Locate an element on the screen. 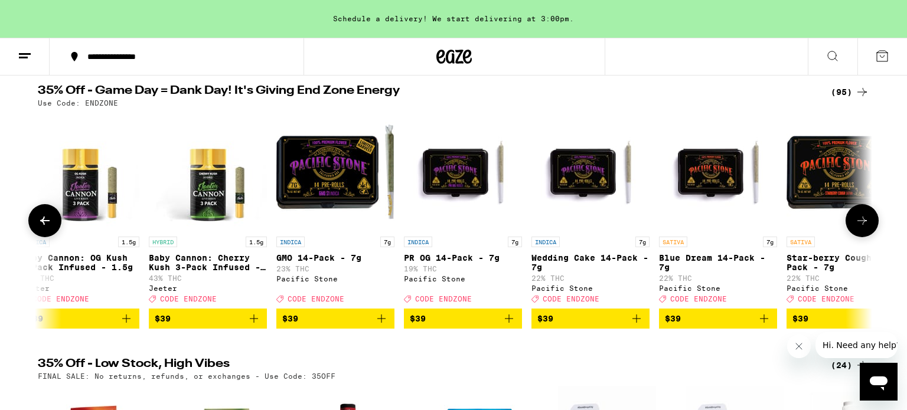  img: Pacific Stone - GMO 14-Pack - 7g is located at coordinates (335, 172).